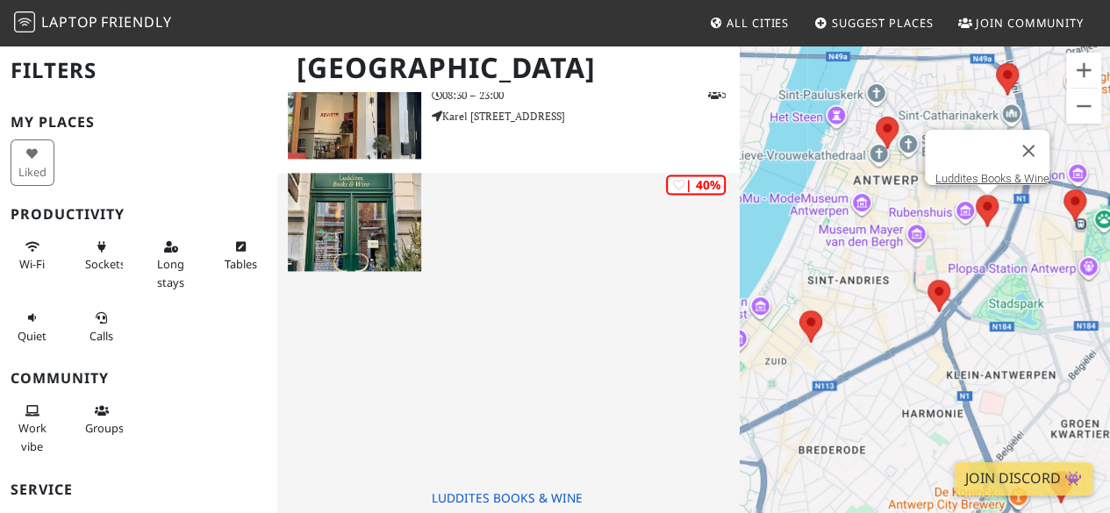 This screenshot has width=1110, height=513. I want to click on span: Join Community, so click(1029, 23).